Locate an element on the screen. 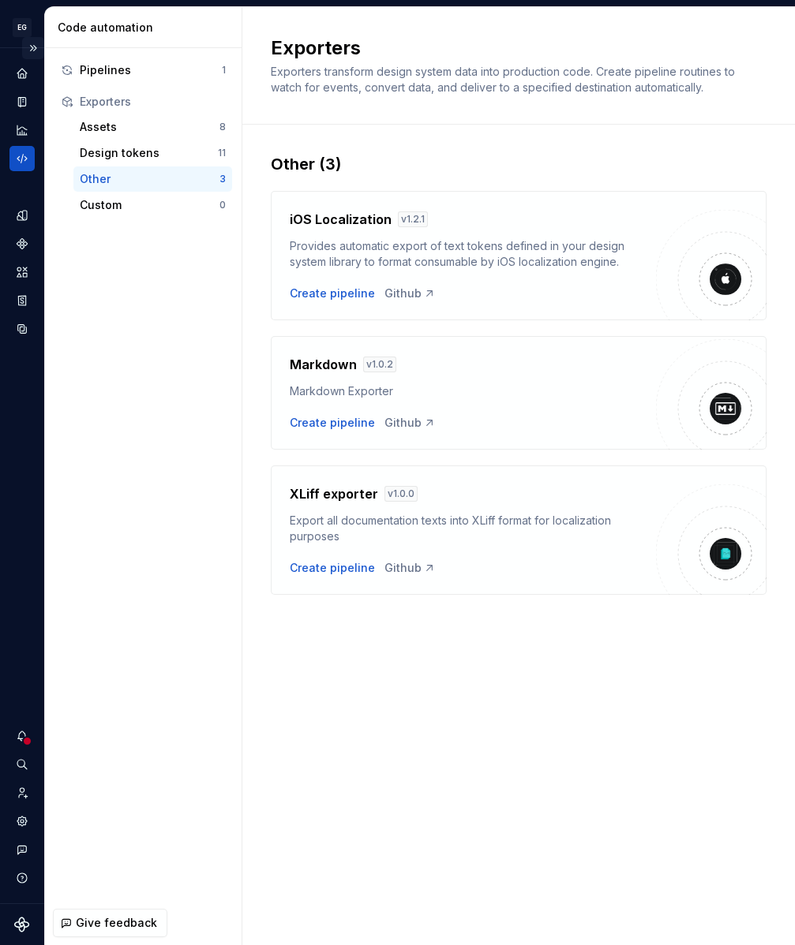  div: Exporters is located at coordinates (152, 102).